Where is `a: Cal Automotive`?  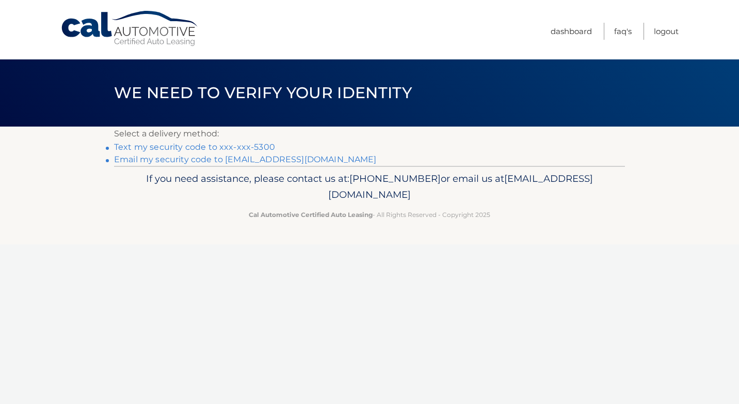
a: Cal Automotive is located at coordinates (130, 28).